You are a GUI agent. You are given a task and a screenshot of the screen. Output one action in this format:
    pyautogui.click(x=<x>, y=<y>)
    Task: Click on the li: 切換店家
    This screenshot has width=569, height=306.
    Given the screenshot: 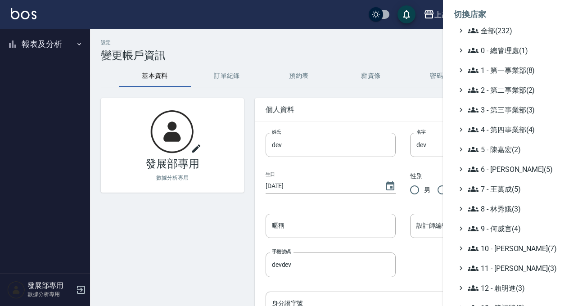 What is the action you would take?
    pyautogui.click(x=506, y=14)
    